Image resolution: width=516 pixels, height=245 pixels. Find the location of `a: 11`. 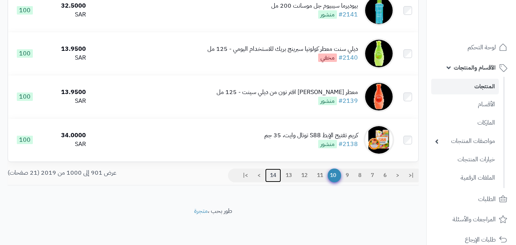

a: 11 is located at coordinates (320, 175).